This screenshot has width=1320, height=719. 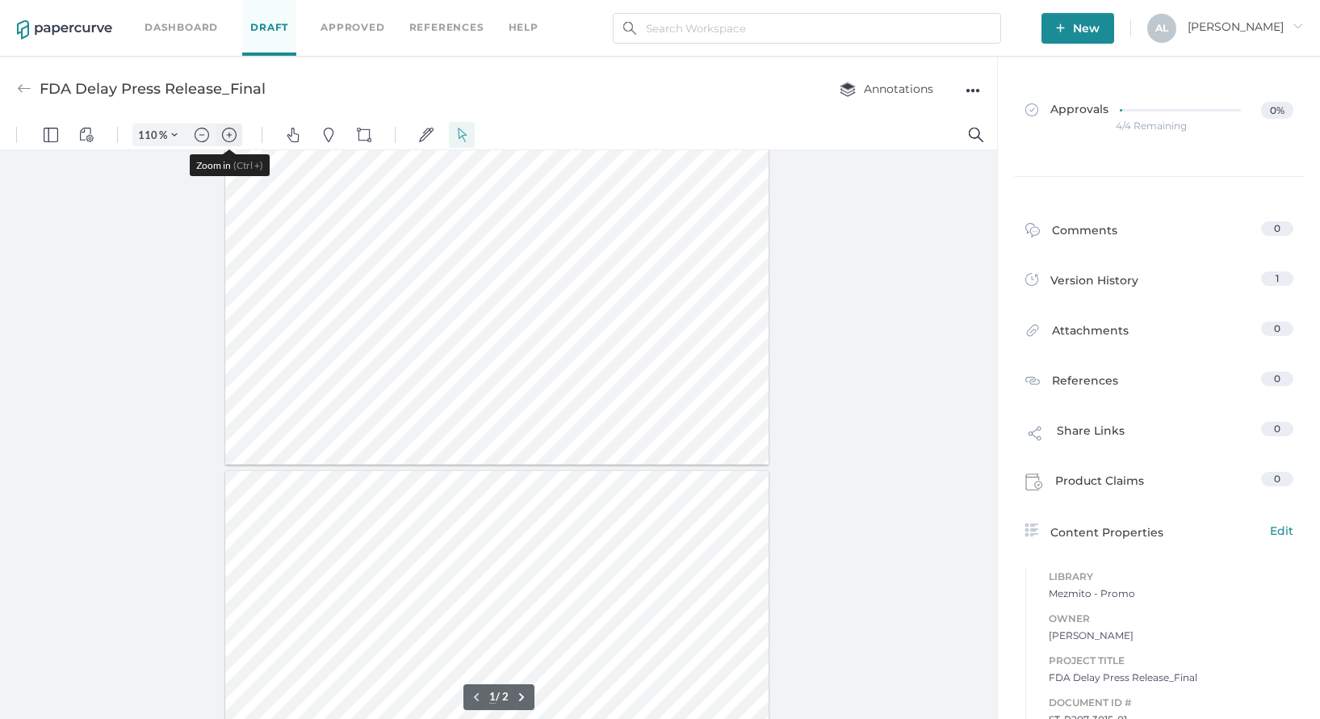 I want to click on input: Set page, so click(x=493, y=576).